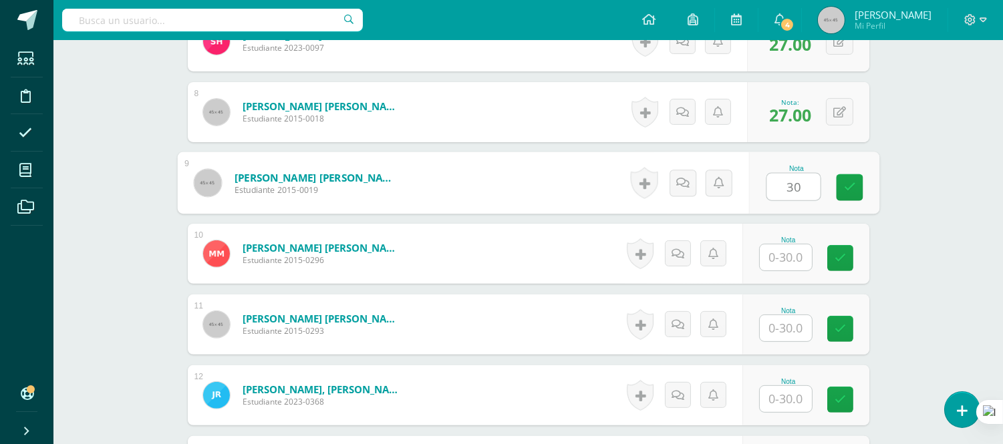  I want to click on span: Estudiante 2015-0296, so click(323, 260).